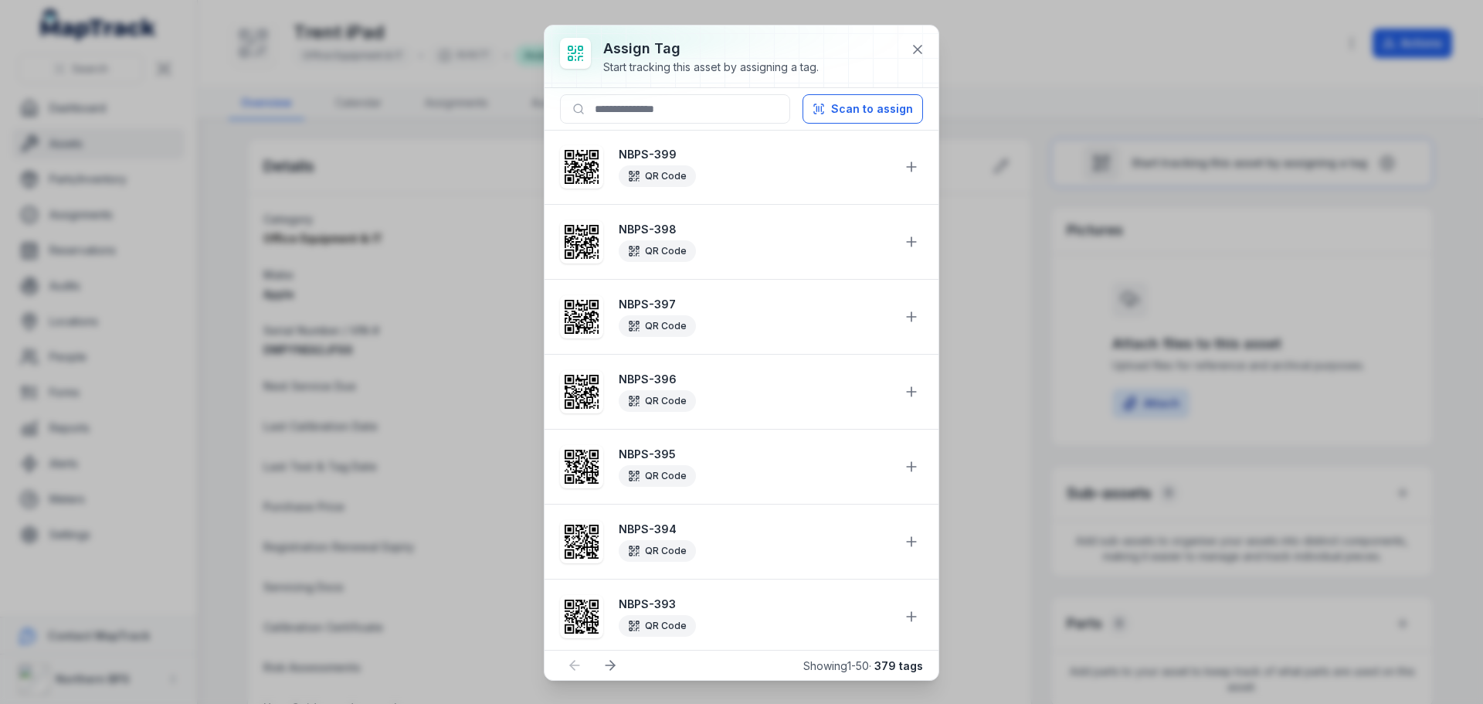  What do you see at coordinates (863, 665) in the screenshot?
I see `span: Showing 1 - 50 ·` at bounding box center [863, 665].